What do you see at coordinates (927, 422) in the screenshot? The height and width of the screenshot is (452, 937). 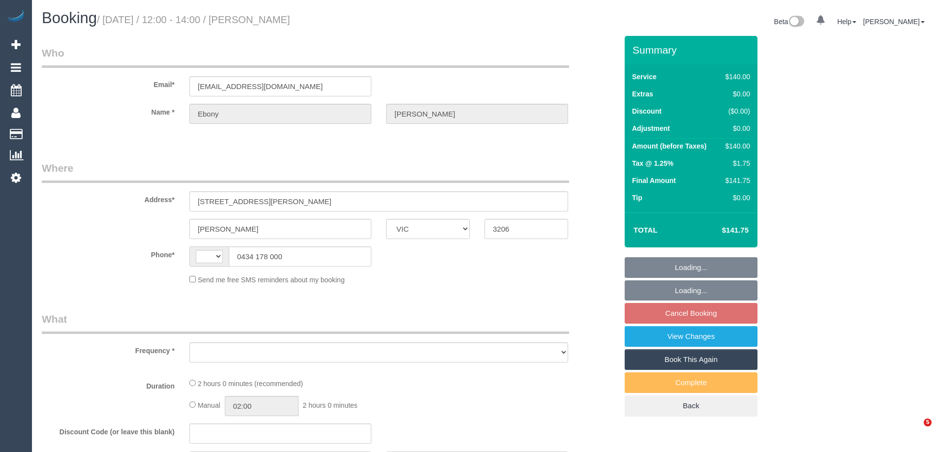 I see `span: 5` at bounding box center [927, 422].